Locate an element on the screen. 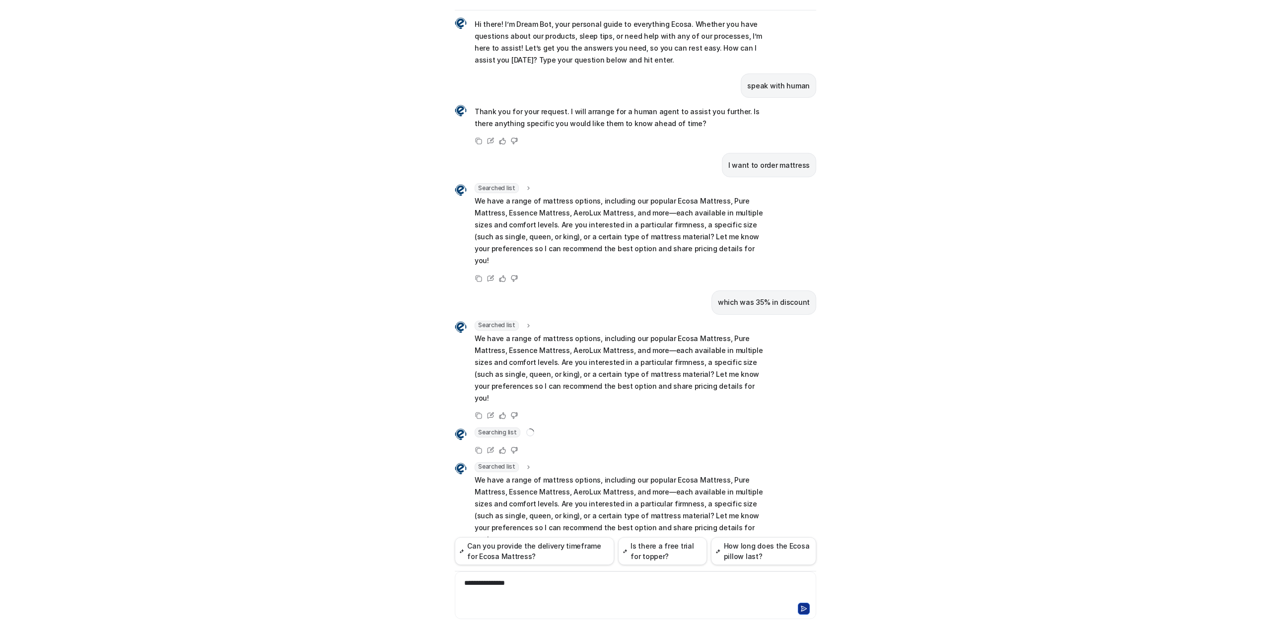  button: Is there a free trial for topper? is located at coordinates (662, 551).